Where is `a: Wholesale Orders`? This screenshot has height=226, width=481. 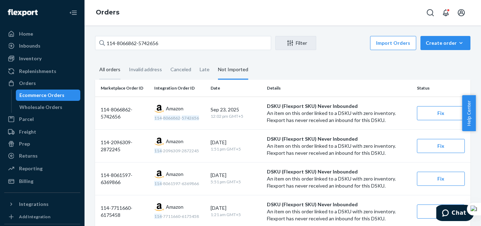 a: Wholesale Orders is located at coordinates (48, 107).